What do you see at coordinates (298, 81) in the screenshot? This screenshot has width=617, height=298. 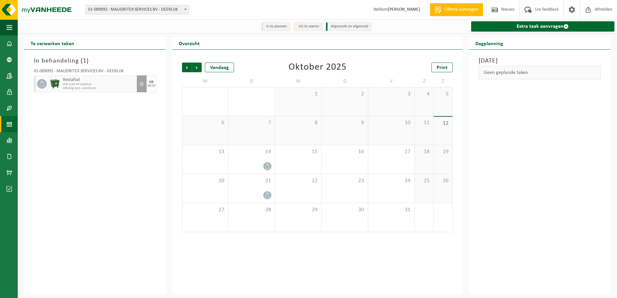 I see `td: W` at bounding box center [298, 81].